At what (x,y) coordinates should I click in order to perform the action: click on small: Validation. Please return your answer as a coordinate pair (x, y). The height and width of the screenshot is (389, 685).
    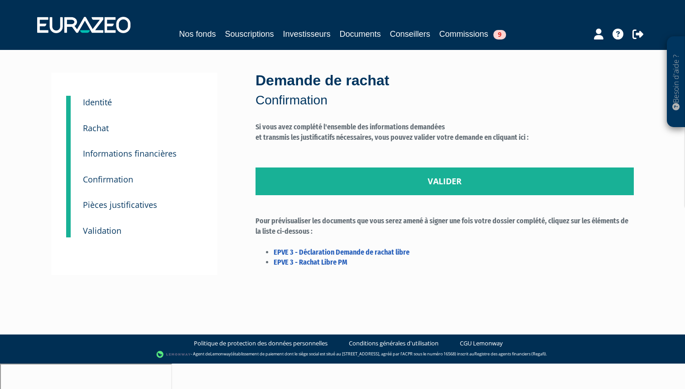
    Looking at the image, I should click on (102, 230).